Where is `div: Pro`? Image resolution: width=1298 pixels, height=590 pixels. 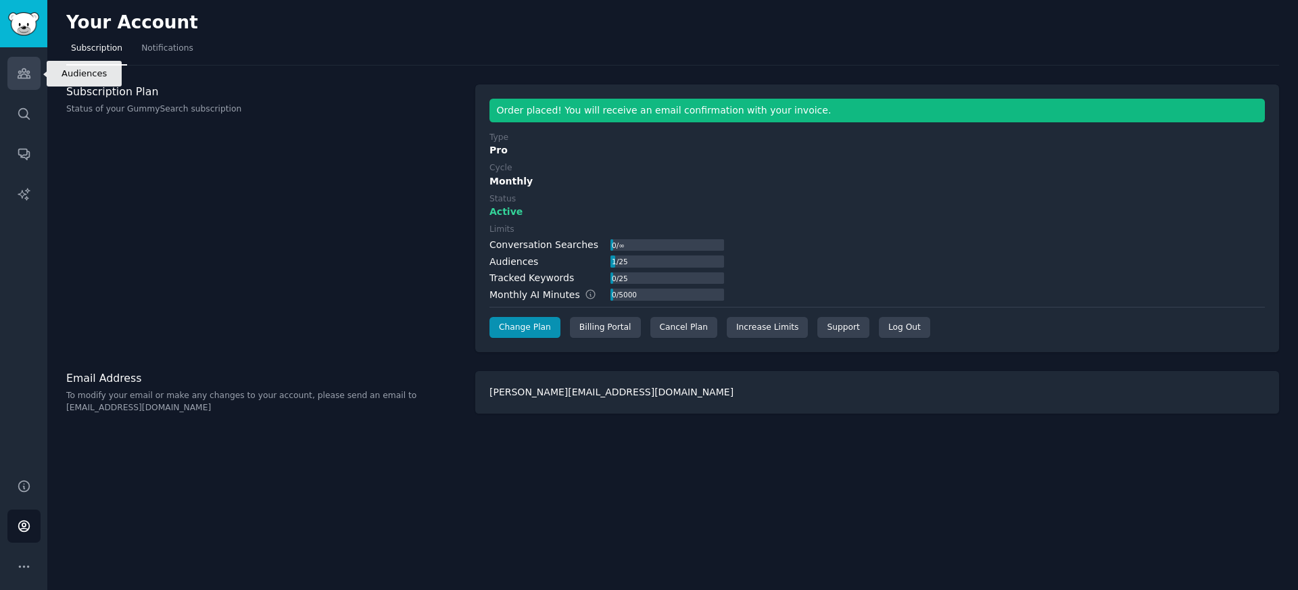 div: Pro is located at coordinates (877, 150).